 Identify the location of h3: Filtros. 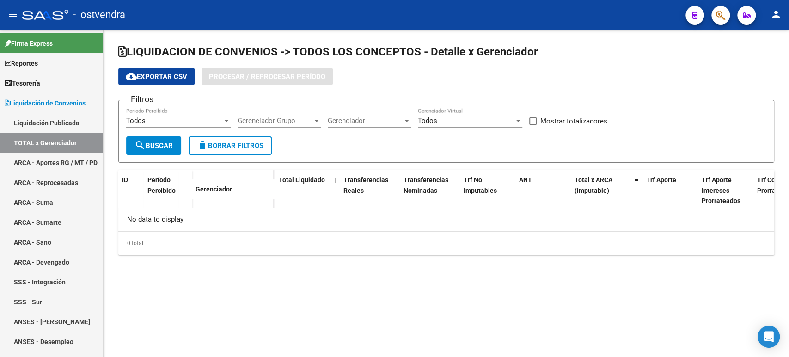
(142, 99).